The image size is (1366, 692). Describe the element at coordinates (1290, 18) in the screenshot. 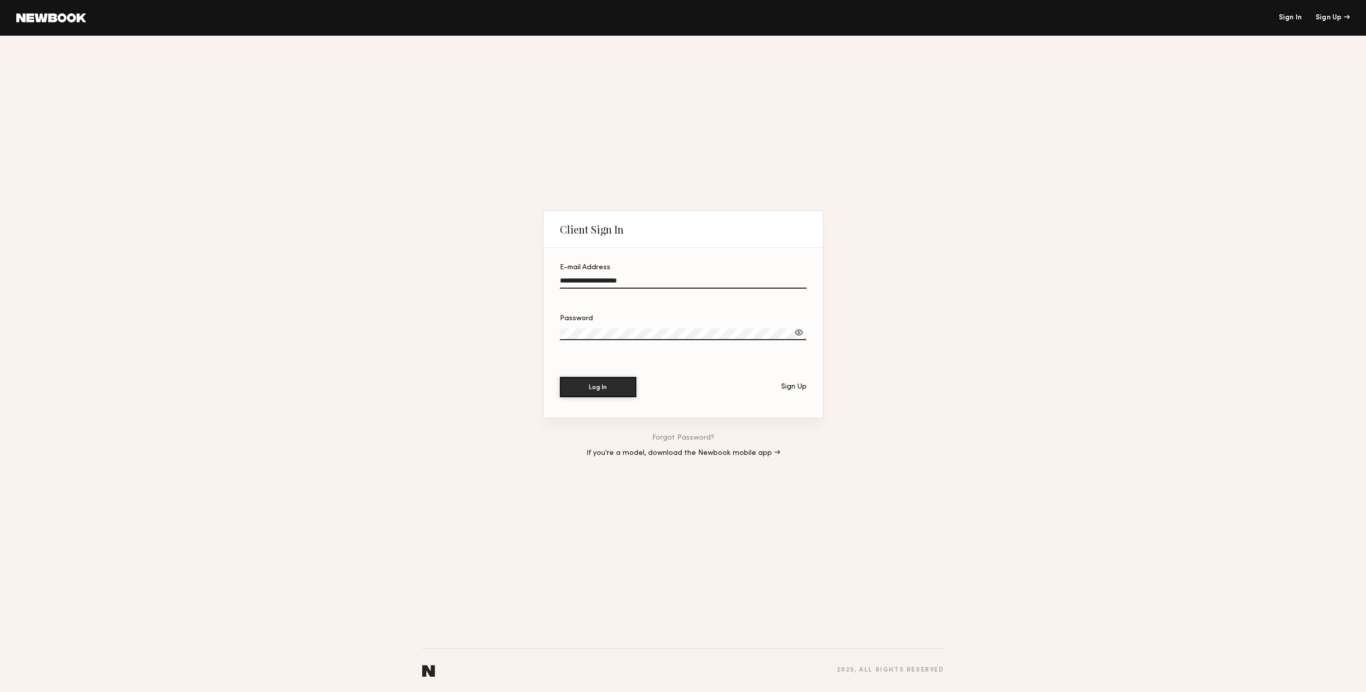

I see `a: Sign In` at that location.